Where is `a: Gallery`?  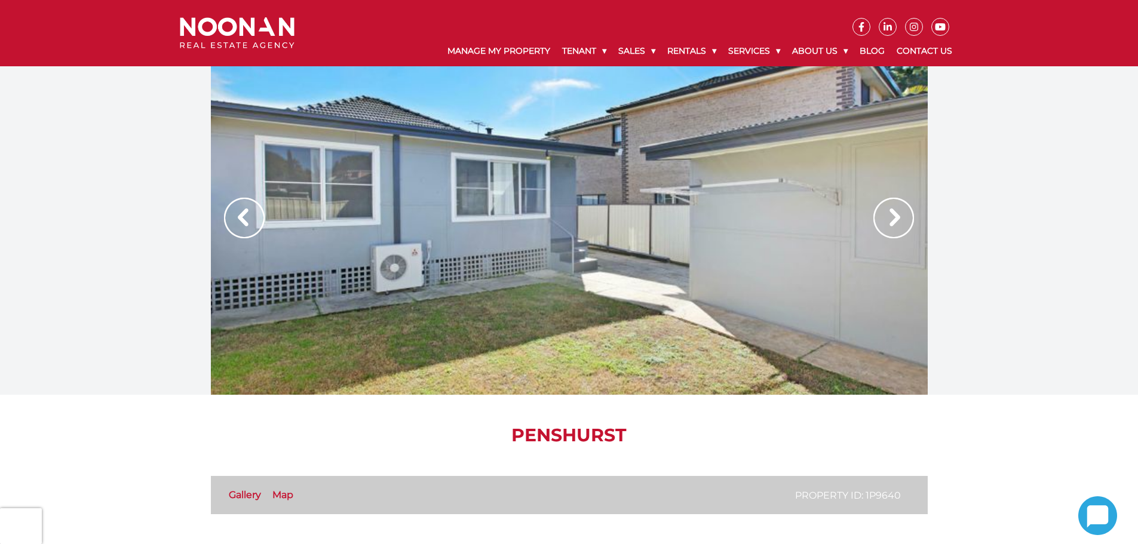 a: Gallery is located at coordinates (245, 495).